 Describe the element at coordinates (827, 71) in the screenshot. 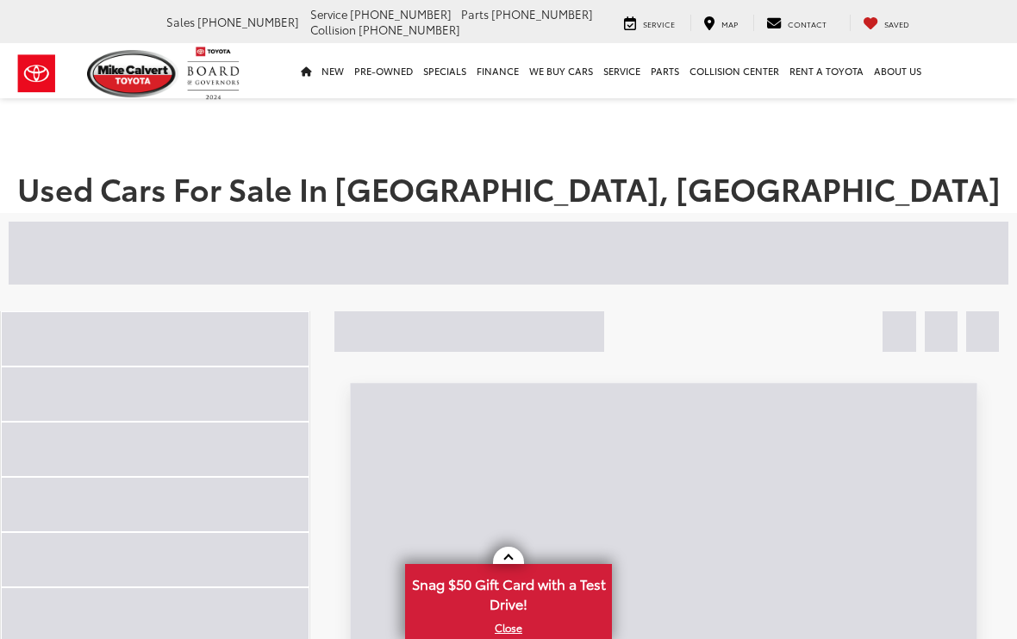

I see `a: Rent a Toyota` at that location.